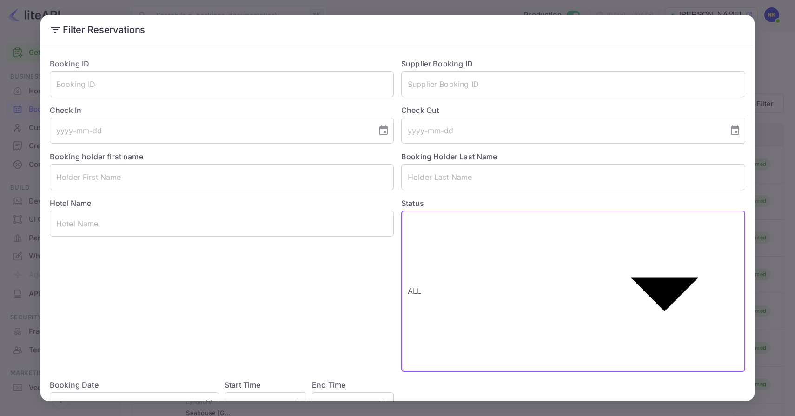  Describe the element at coordinates (573, 84) in the screenshot. I see `input: Supplier Booking ID` at that location.